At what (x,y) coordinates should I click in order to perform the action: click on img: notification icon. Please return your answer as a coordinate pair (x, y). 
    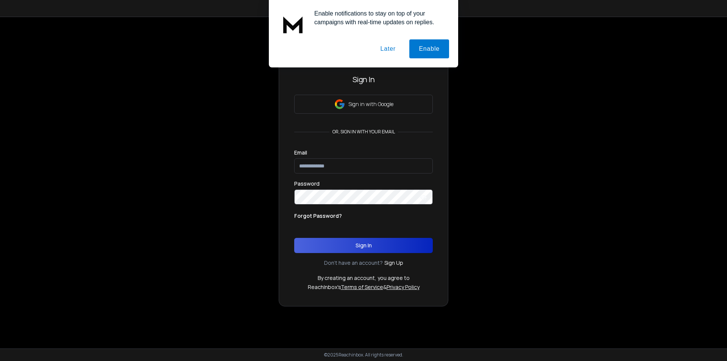
    Looking at the image, I should click on (293, 24).